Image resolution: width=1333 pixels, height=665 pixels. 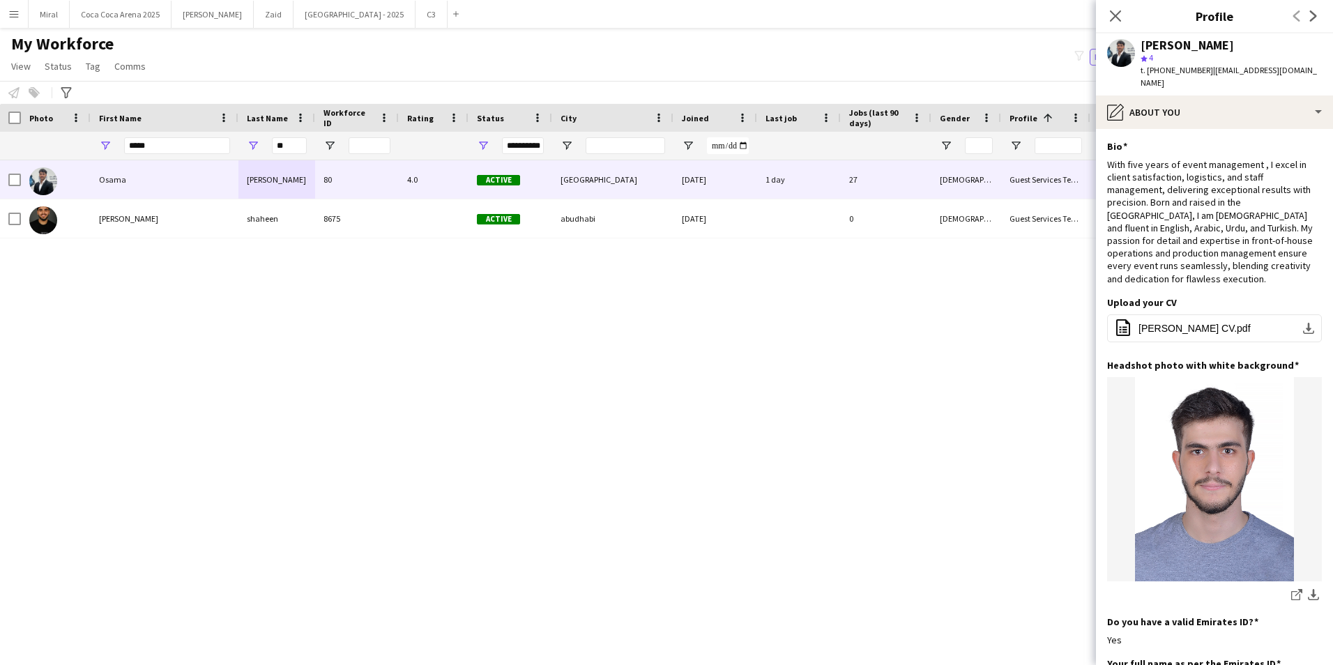 I want to click on app-action-btn: Advanced filters, so click(x=66, y=93).